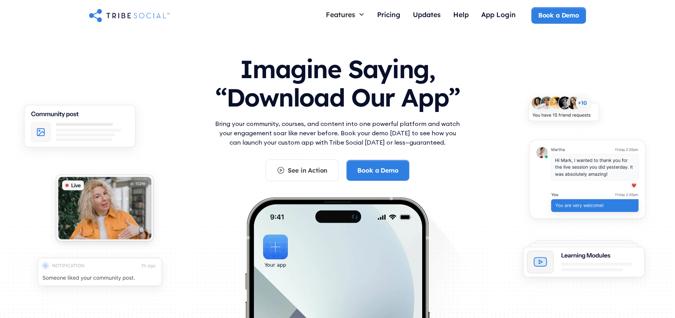 Image resolution: width=675 pixels, height=318 pixels. What do you see at coordinates (584, 262) in the screenshot?
I see `img: An illustration of Learning Modules` at bounding box center [584, 262].